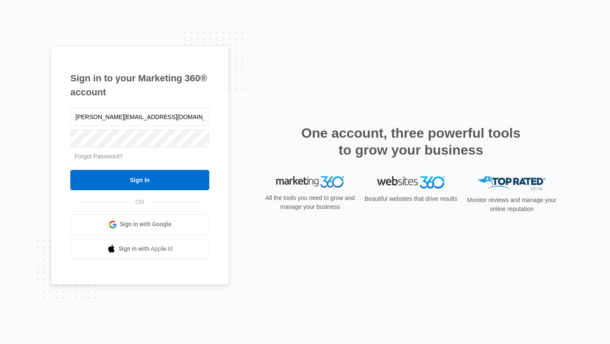 The width and height of the screenshot is (610, 344). What do you see at coordinates (140, 85) in the screenshot?
I see `h1: Sign in to your Marketing 360® account` at bounding box center [140, 85].